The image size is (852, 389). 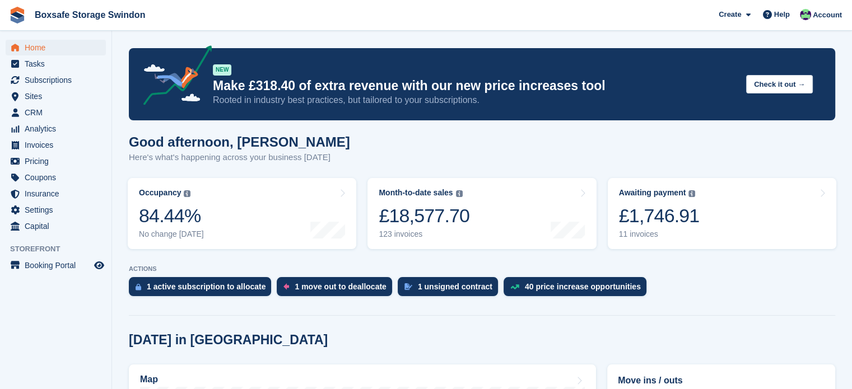 I want to click on a: Awaiting payment £1,746.91 11 invoices, so click(x=722, y=213).